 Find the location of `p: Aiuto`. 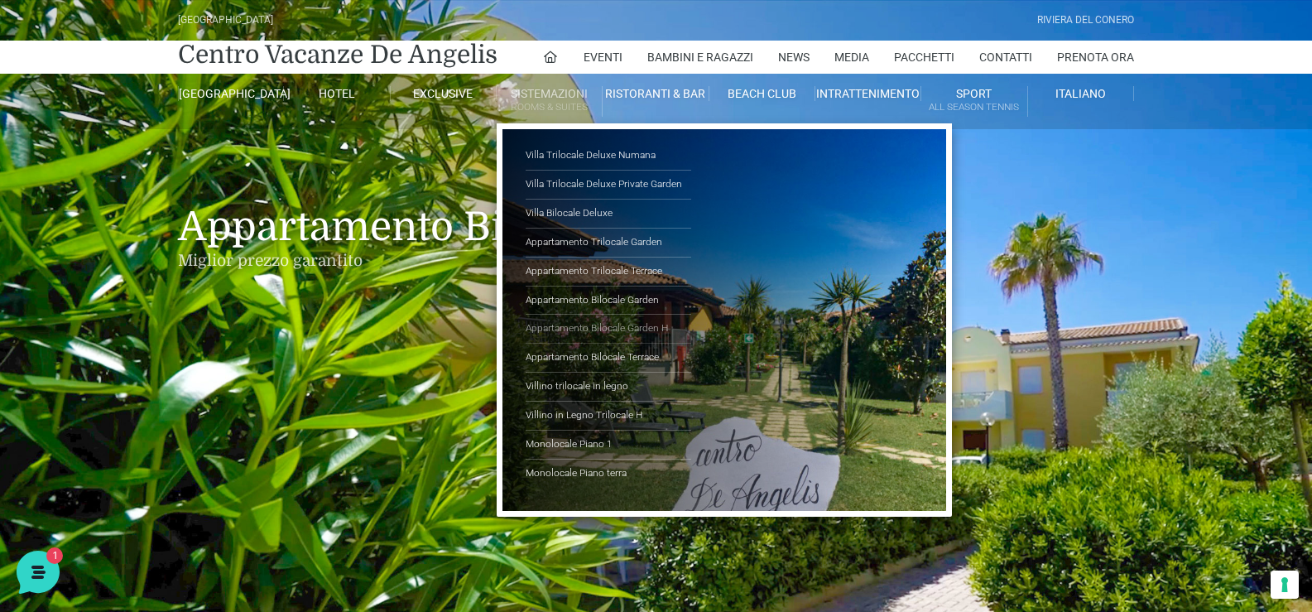

p: Aiuto is located at coordinates (267, 490).